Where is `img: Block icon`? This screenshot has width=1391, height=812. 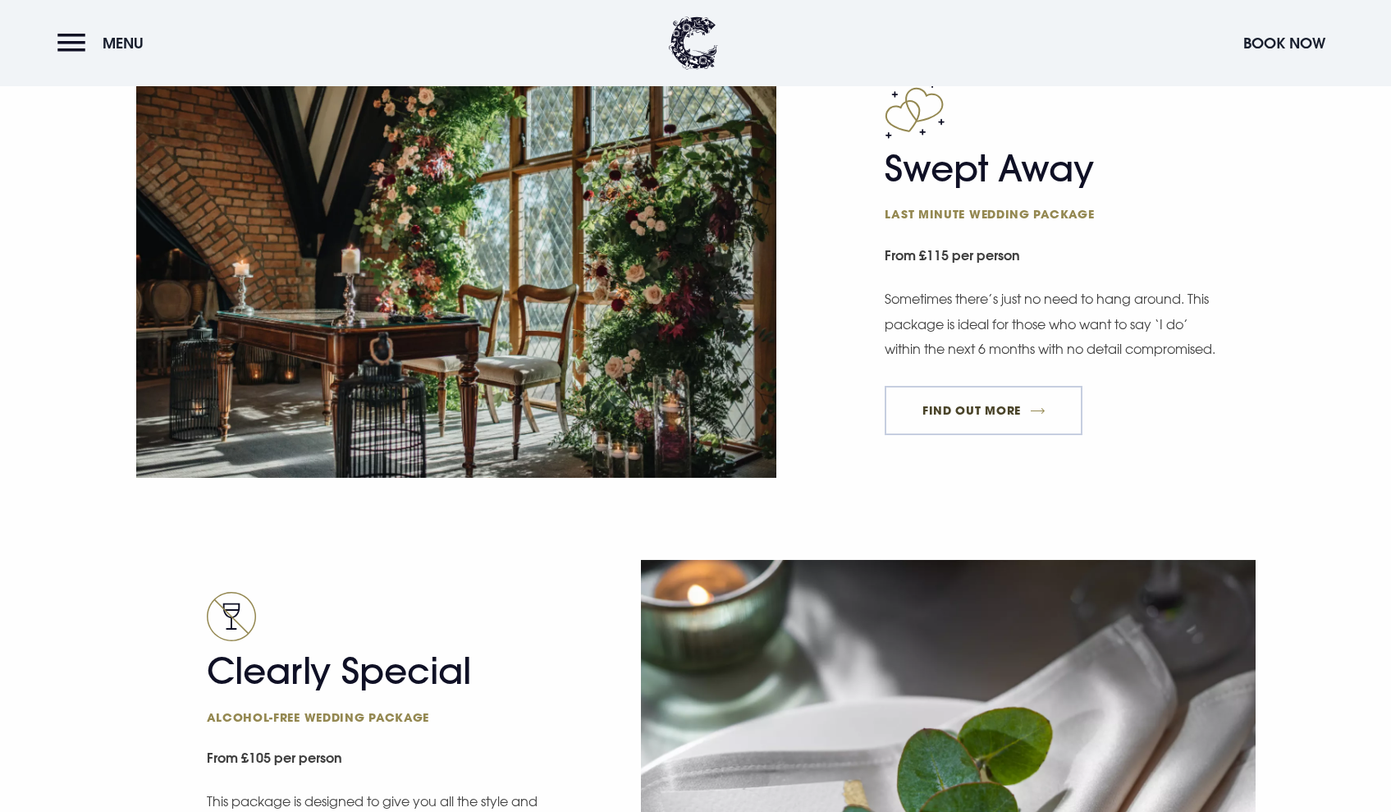 img: Block icon is located at coordinates (914, 110).